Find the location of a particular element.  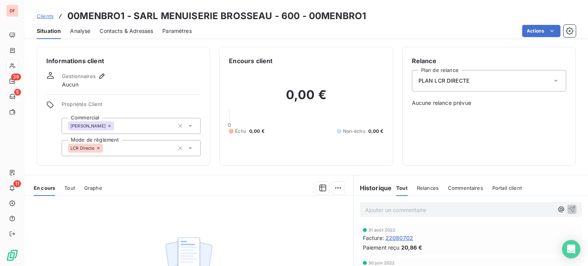

span: 11 is located at coordinates (17, 184).